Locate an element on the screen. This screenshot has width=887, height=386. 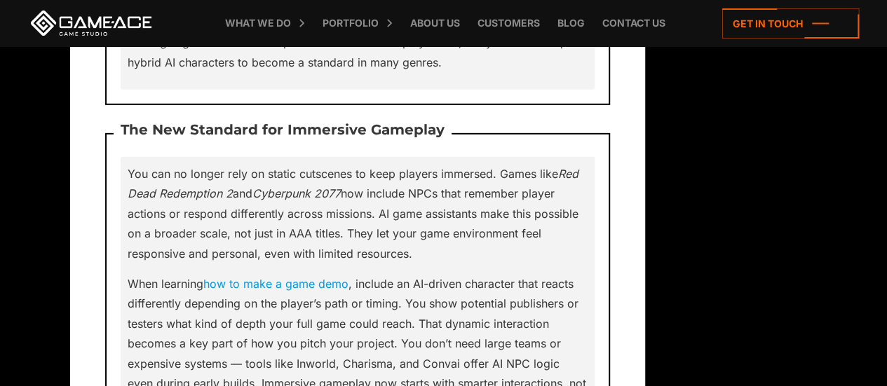
em: Cyberpunk 2077 is located at coordinates (297, 194).